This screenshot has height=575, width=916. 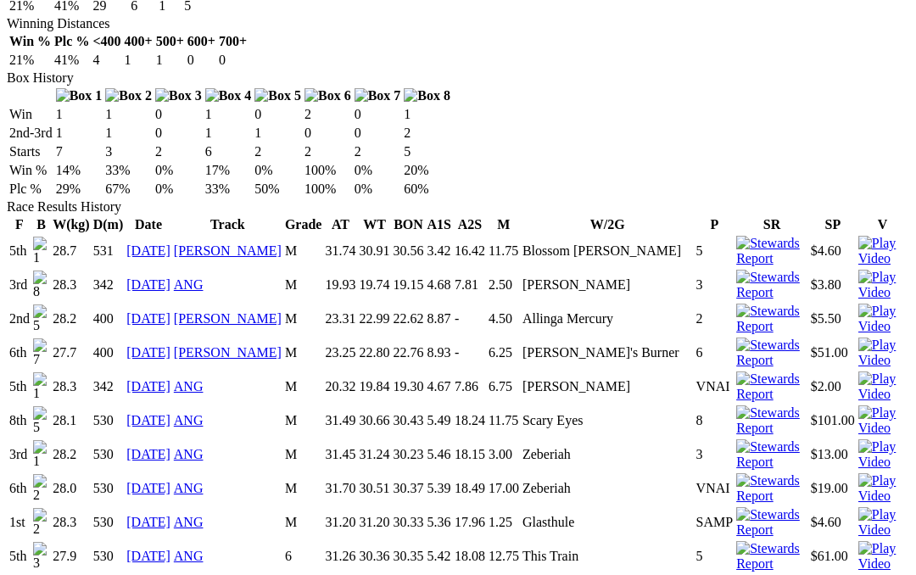 I want to click on th: 700+, so click(x=232, y=42).